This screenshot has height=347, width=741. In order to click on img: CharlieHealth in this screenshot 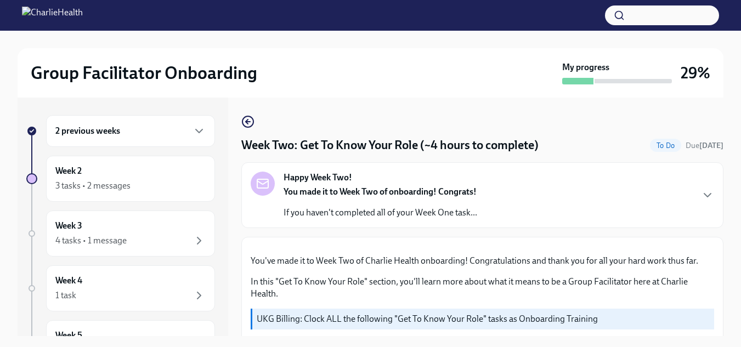, I will do `click(52, 15)`.